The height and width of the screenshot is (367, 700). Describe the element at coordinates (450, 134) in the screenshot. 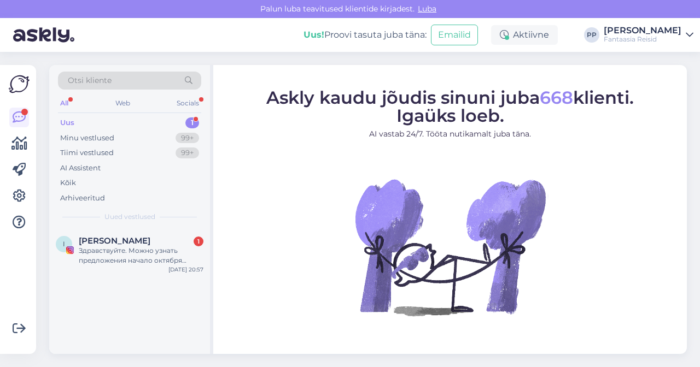

I see `p: AI vastab 24/7. Tööta nutikamalt juba täna.` at that location.